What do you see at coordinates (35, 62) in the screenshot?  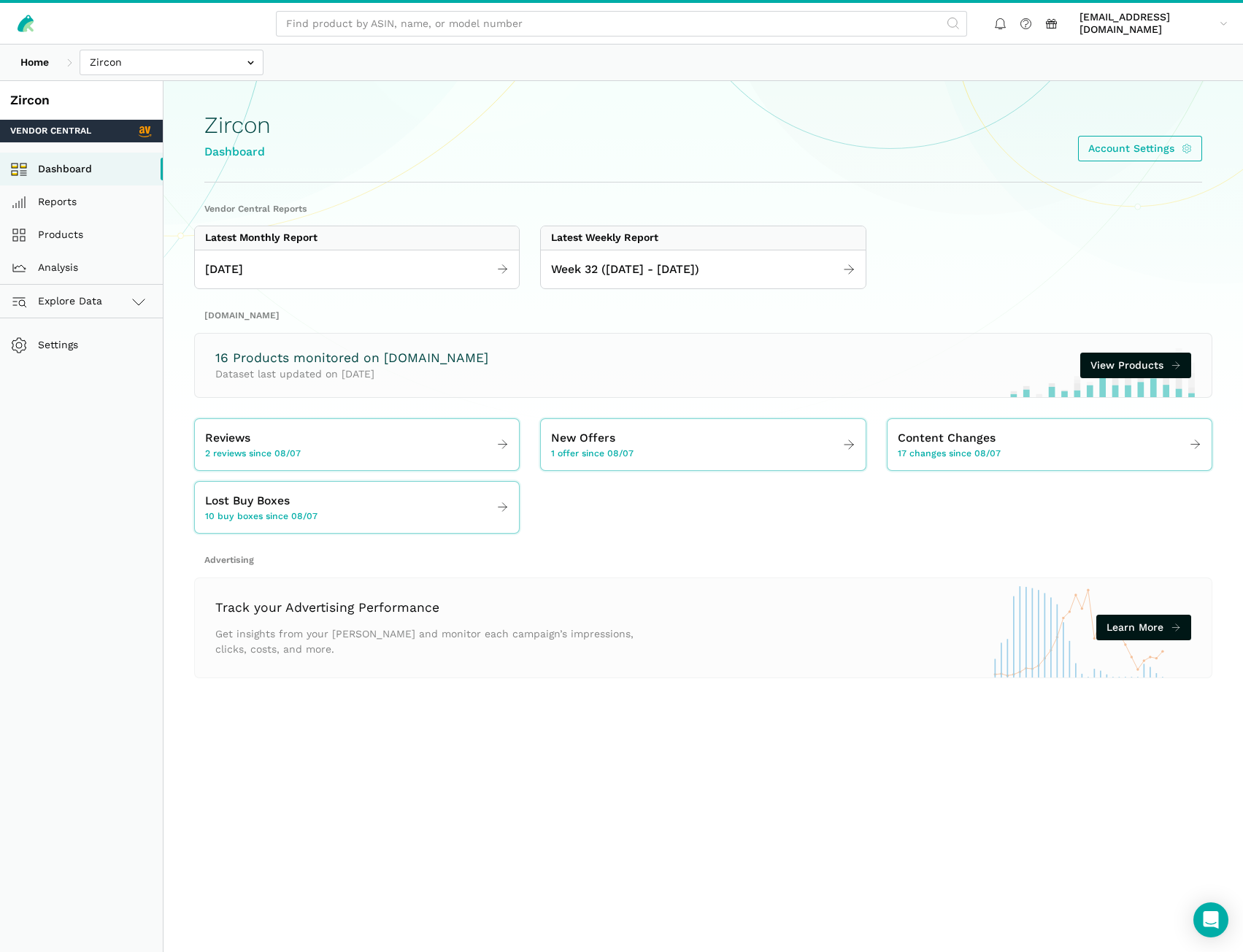 I see `a: Home` at bounding box center [35, 62].